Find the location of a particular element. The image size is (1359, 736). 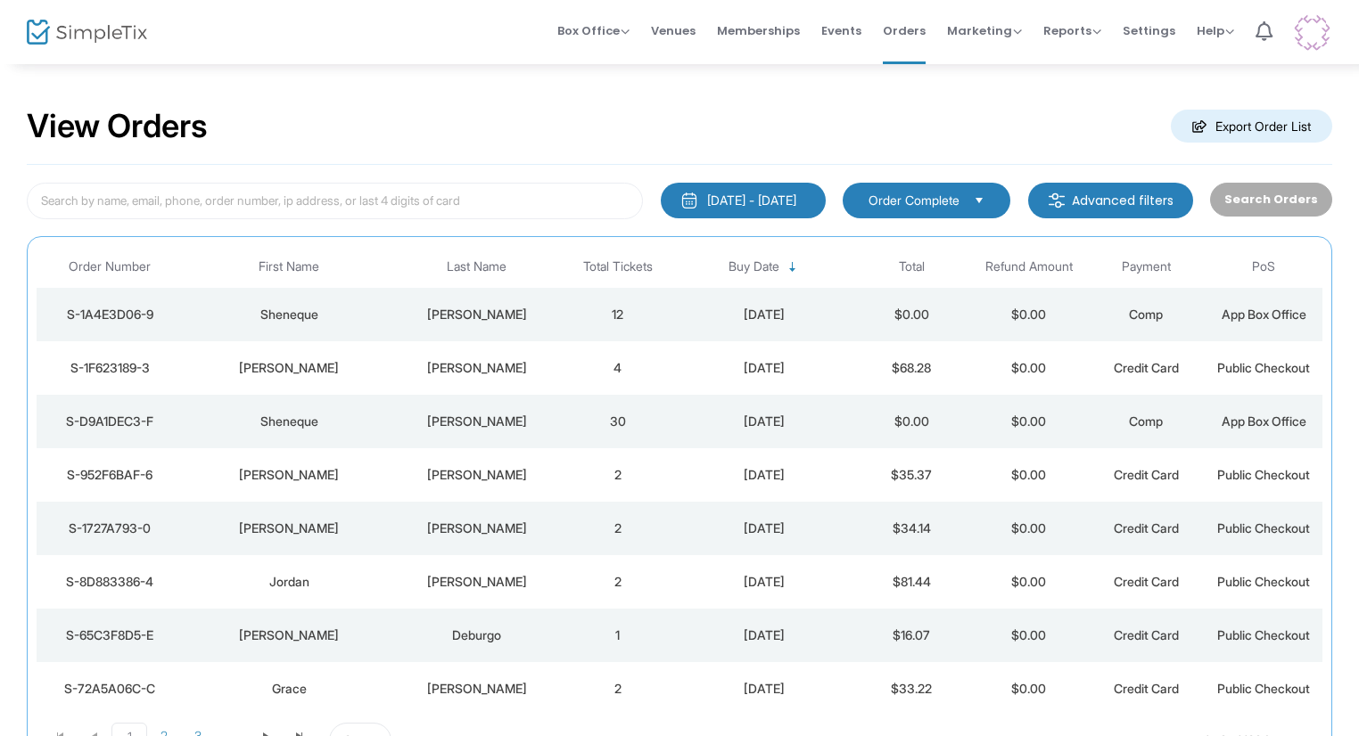

span: Sortable is located at coordinates (793, 267).